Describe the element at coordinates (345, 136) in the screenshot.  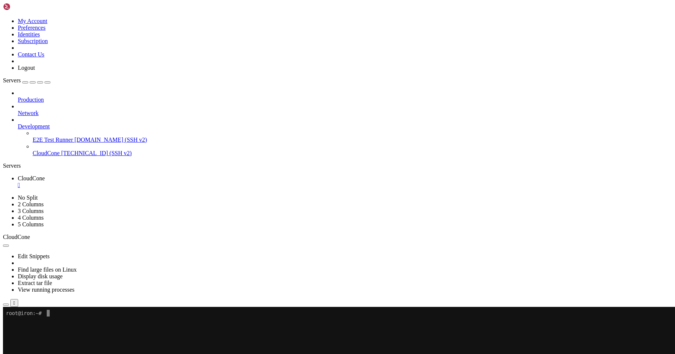
I see `li: Development` at that location.